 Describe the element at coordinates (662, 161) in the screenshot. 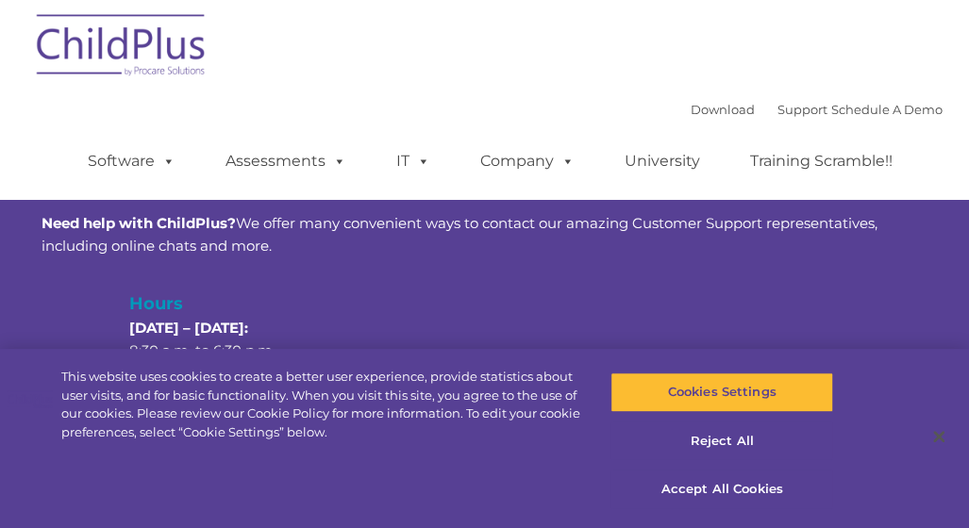

I see `a: University` at that location.